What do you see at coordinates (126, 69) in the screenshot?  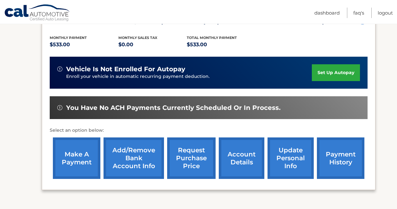 I see `span: vehicle is not enrolled for autopay` at bounding box center [126, 69].